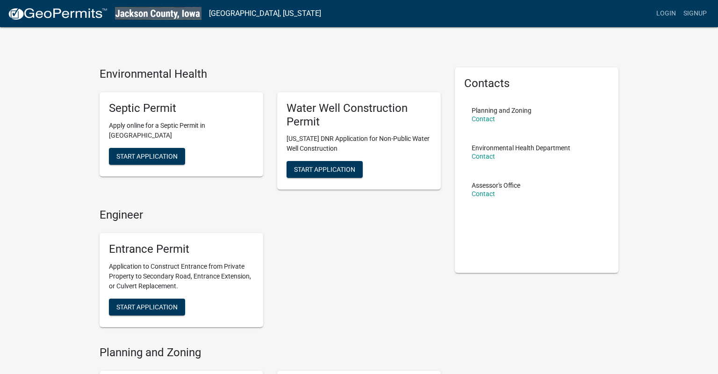 The height and width of the screenshot is (374, 718). Describe the element at coordinates (496, 185) in the screenshot. I see `p: Assessor's Office` at that location.